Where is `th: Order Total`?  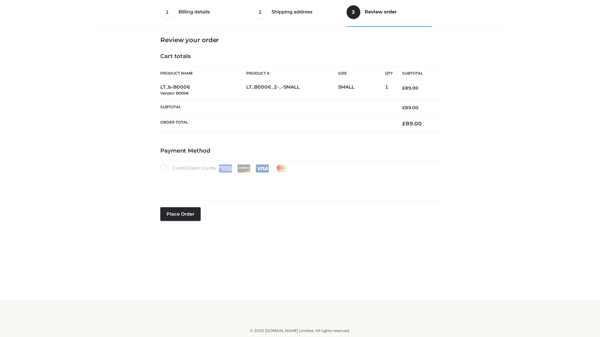 th: Order Total is located at coordinates (276, 124).